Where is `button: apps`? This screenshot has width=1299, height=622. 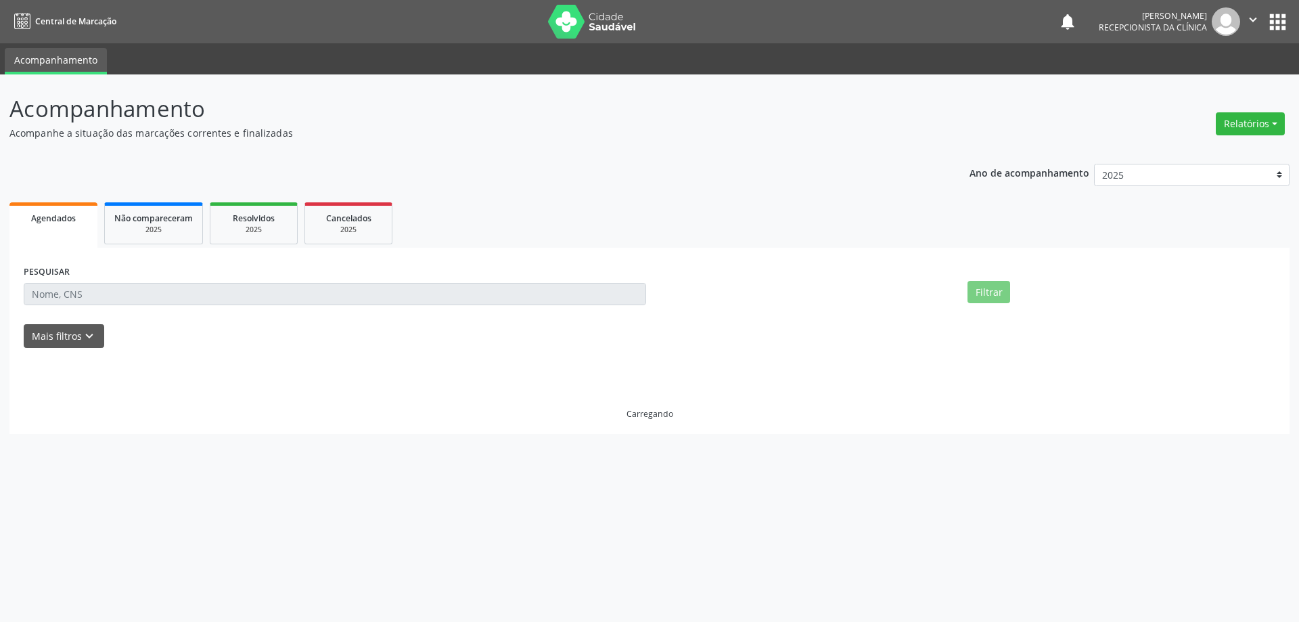
button: apps is located at coordinates (1278, 22).